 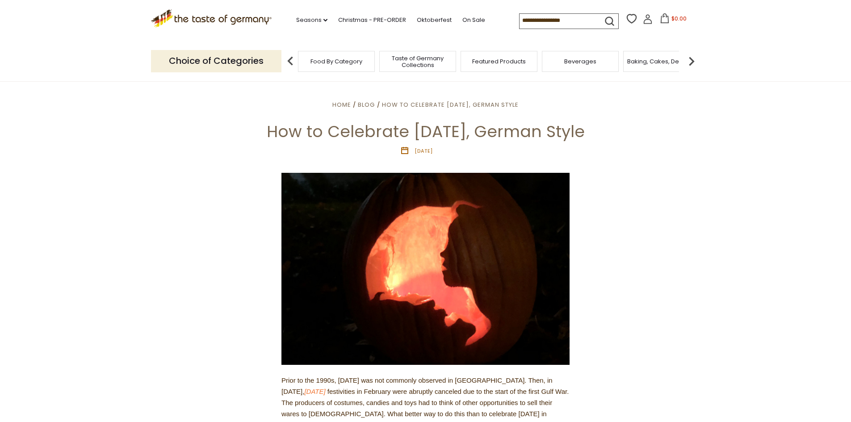 I want to click on span: Taste of Germany Collections, so click(x=418, y=62).